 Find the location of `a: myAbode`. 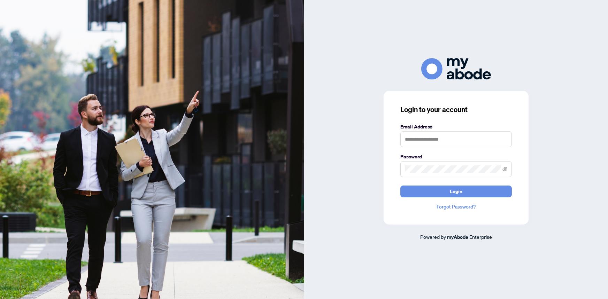

a: myAbode is located at coordinates (458, 237).